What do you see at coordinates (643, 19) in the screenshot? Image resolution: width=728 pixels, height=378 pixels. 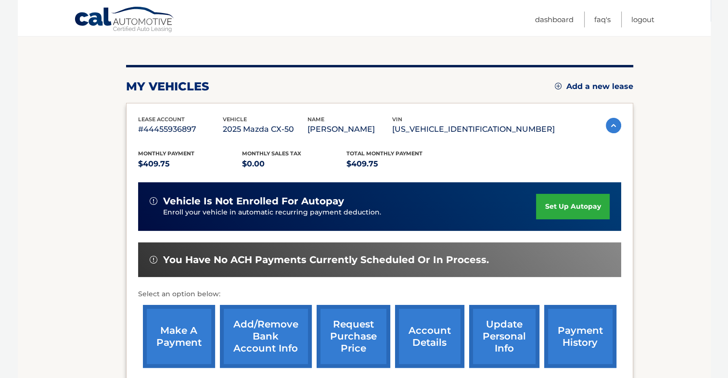 I see `a: Logout` at bounding box center [643, 19].